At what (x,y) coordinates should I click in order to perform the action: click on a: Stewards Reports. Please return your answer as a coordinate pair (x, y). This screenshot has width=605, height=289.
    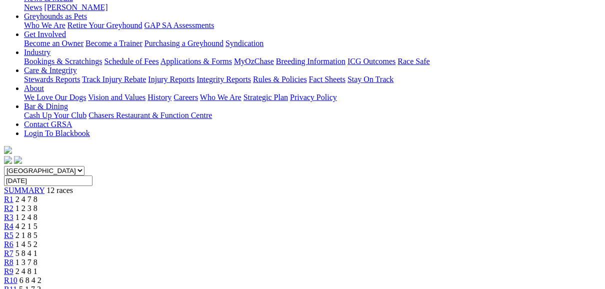
    Looking at the image, I should click on (52, 79).